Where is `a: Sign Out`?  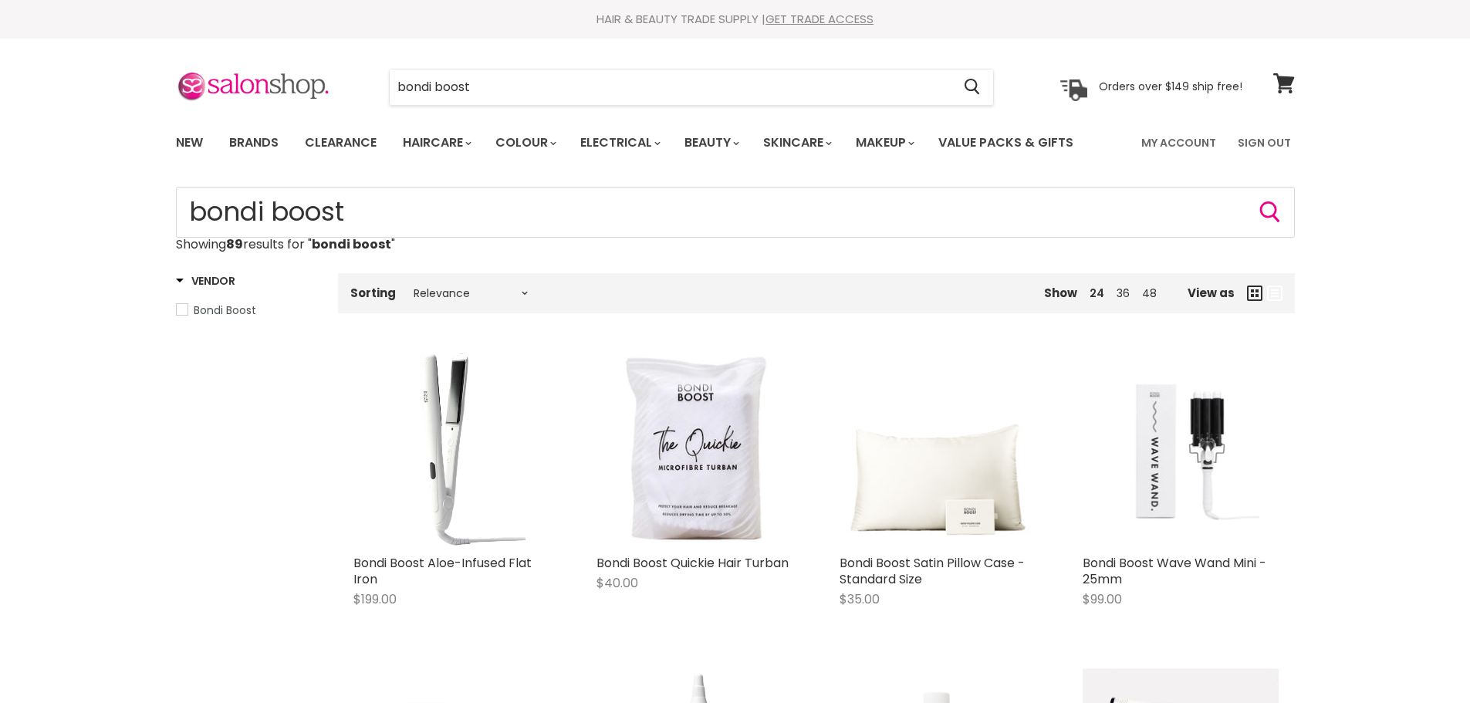 a: Sign Out is located at coordinates (1264, 143).